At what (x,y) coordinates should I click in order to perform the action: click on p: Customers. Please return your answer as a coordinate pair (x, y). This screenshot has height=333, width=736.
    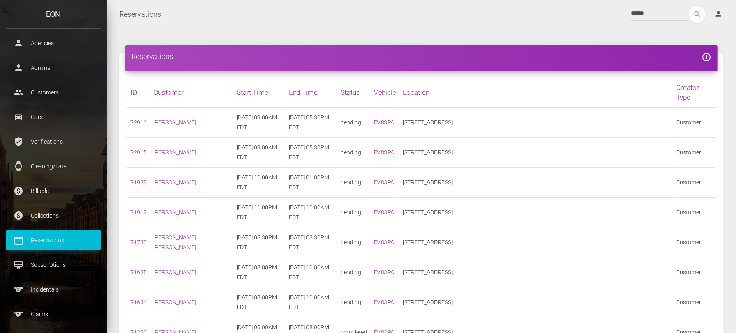
    Looking at the image, I should click on (53, 92).